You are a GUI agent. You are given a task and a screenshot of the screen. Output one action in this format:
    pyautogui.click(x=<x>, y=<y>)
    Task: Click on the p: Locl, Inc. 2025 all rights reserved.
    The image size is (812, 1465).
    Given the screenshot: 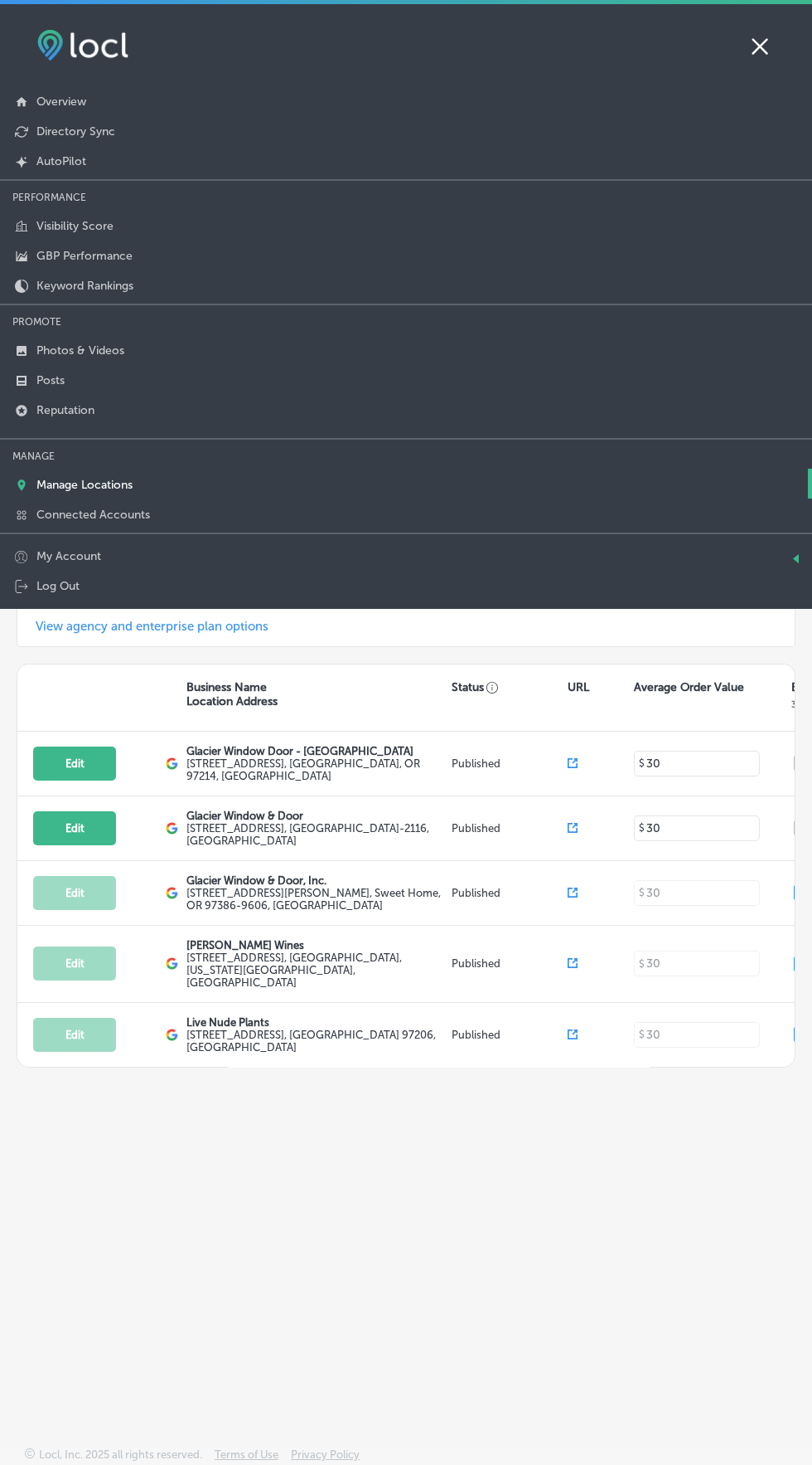 What is the action you would take?
    pyautogui.click(x=120, y=1453)
    